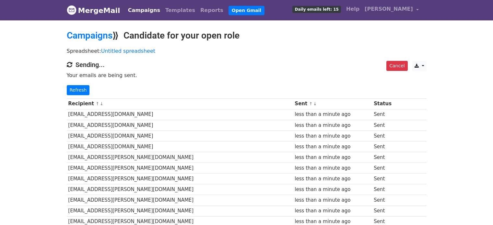 The height and width of the screenshot is (225, 493). I want to click on a: Templates, so click(180, 10).